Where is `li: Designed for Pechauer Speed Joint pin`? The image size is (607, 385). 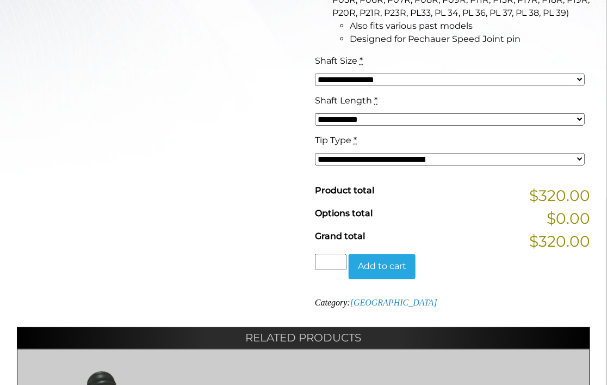
li: Designed for Pechauer Speed Joint pin is located at coordinates (470, 39).